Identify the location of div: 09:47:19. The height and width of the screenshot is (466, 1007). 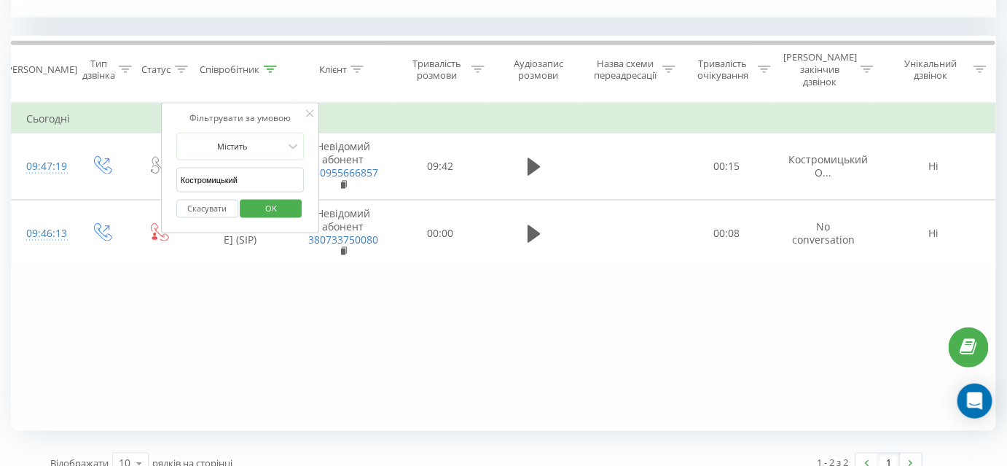
(42, 166).